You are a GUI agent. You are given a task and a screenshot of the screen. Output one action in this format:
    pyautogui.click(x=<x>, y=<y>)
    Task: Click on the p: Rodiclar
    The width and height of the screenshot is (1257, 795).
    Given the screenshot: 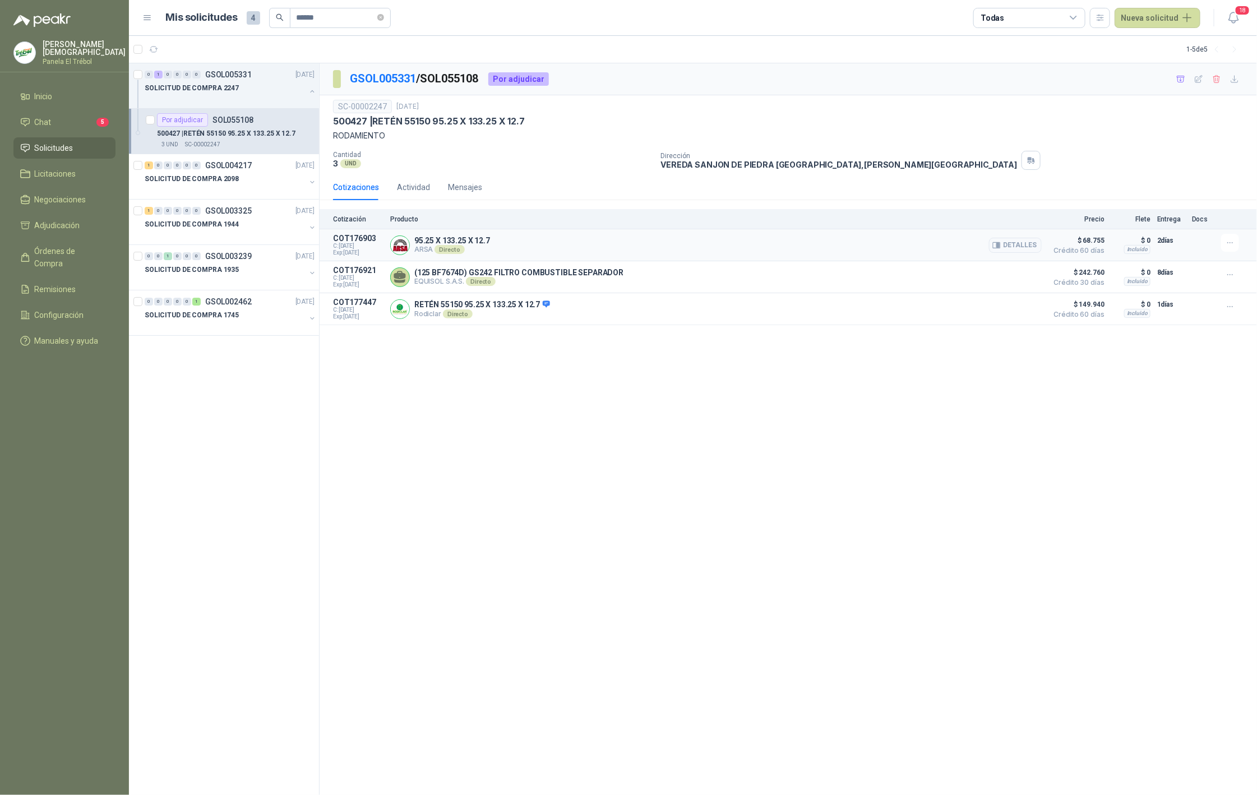 What is the action you would take?
    pyautogui.click(x=482, y=314)
    